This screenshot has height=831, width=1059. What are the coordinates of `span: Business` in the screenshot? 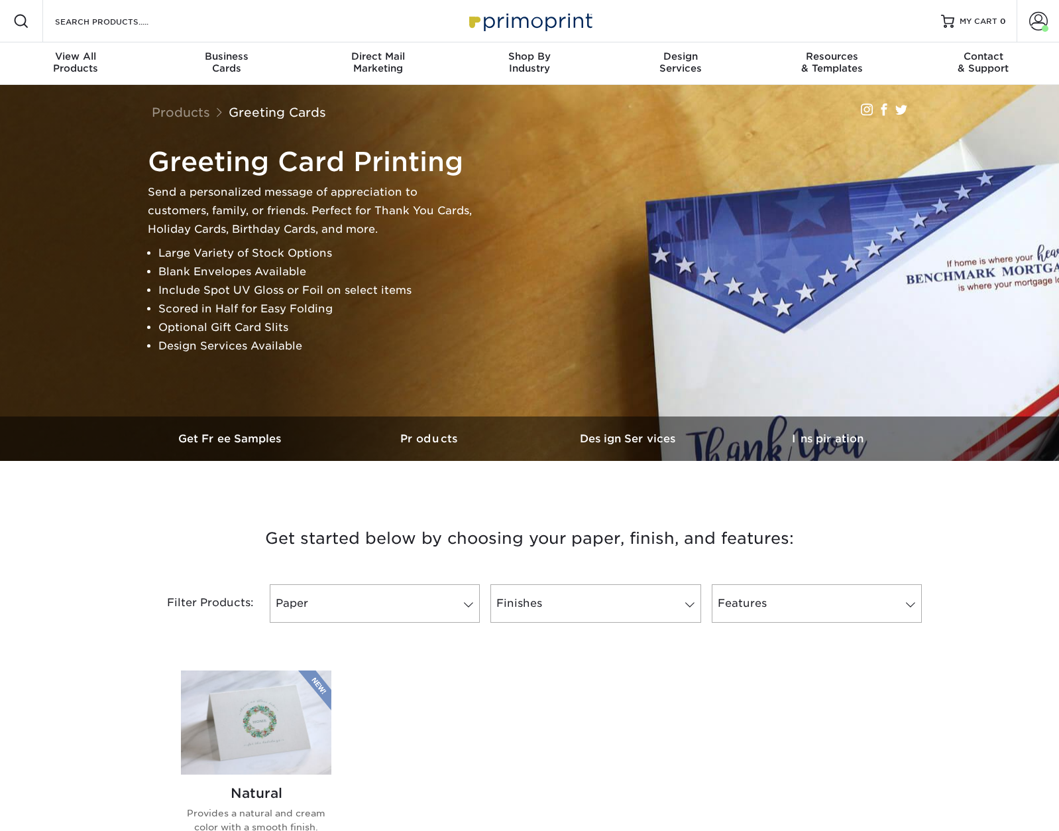 It's located at (227, 56).